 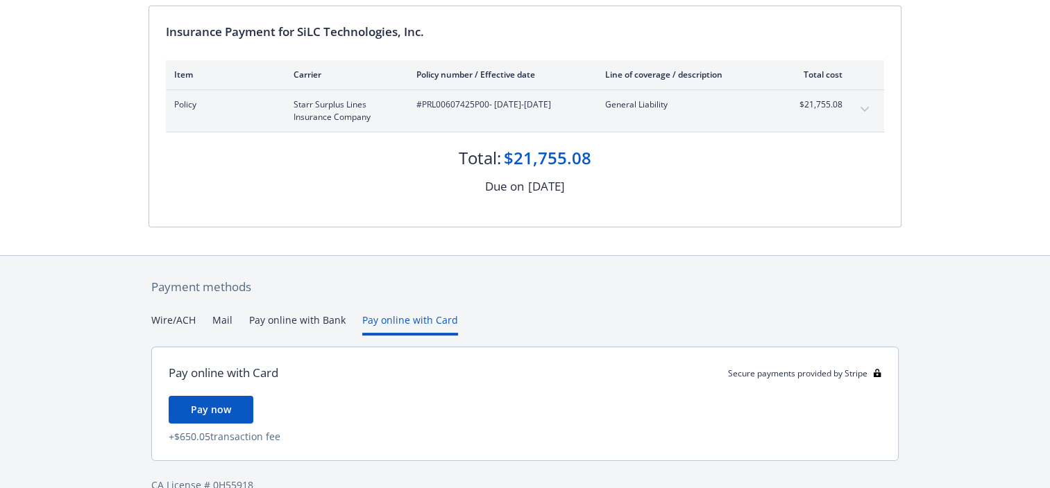 What do you see at coordinates (343, 111) in the screenshot?
I see `span: Starr Surplus Lines Insurance Company` at bounding box center [343, 111].